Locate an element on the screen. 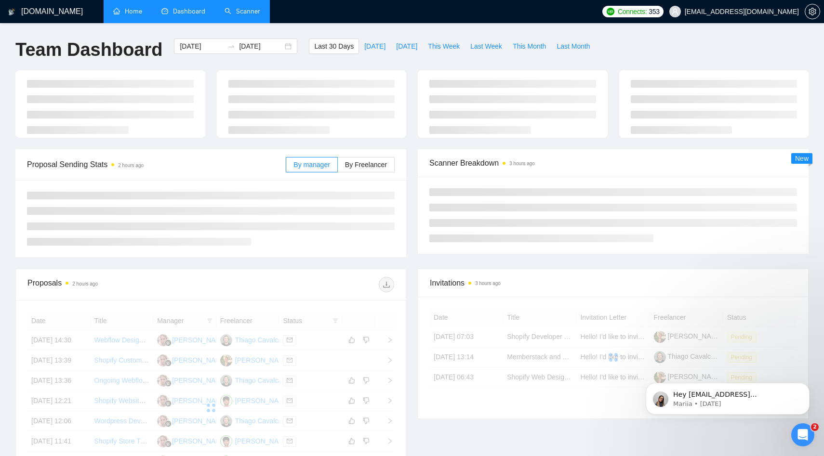 The height and width of the screenshot is (456, 824). input: End date is located at coordinates (261, 46).